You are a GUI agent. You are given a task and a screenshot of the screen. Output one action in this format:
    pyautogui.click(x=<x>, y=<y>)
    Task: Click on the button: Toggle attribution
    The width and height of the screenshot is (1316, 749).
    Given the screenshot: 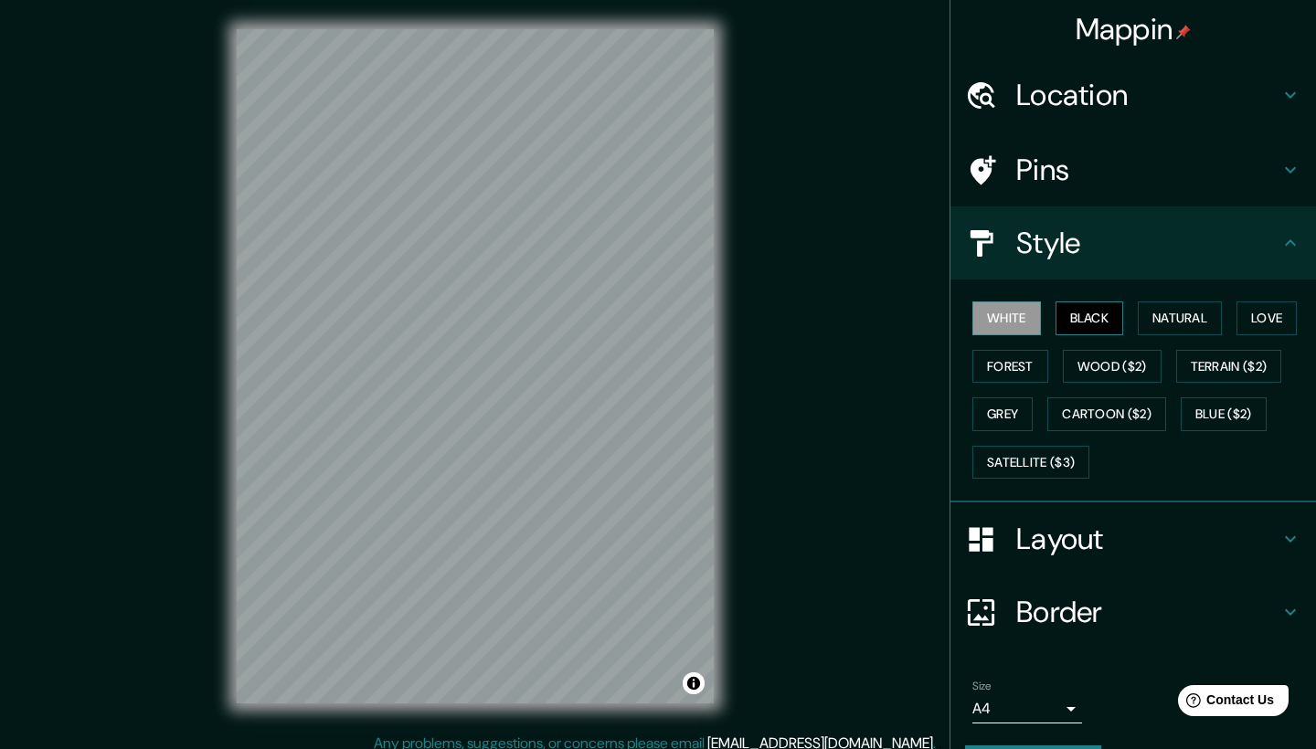 What is the action you would take?
    pyautogui.click(x=694, y=684)
    